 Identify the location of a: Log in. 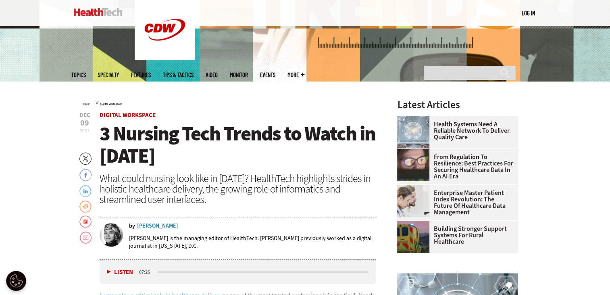
(528, 13).